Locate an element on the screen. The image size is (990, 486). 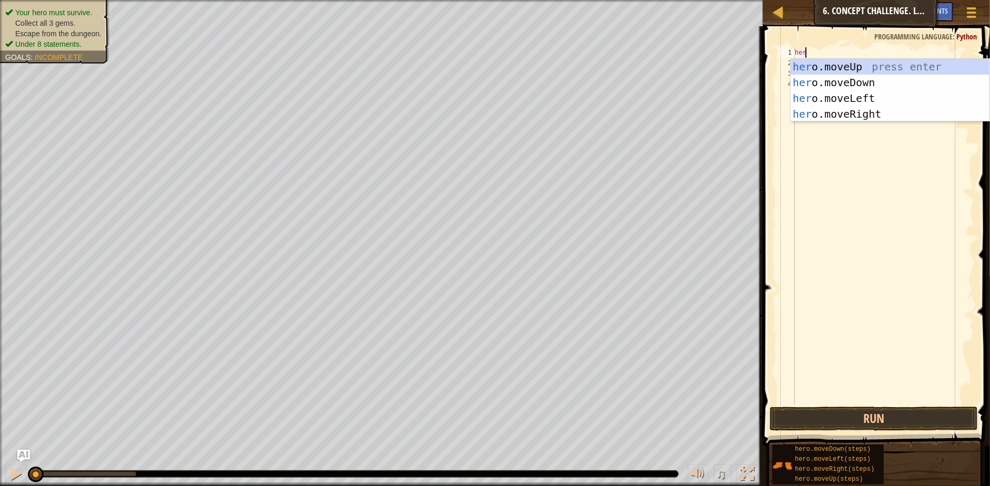
span: Hints is located at coordinates (939, 11).